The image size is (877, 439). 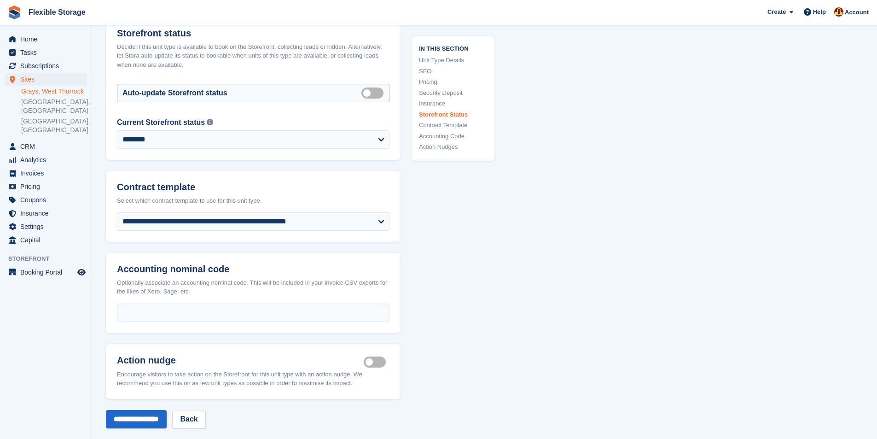 What do you see at coordinates (240, 361) in the screenshot?
I see `h2: Action nudge` at bounding box center [240, 361].